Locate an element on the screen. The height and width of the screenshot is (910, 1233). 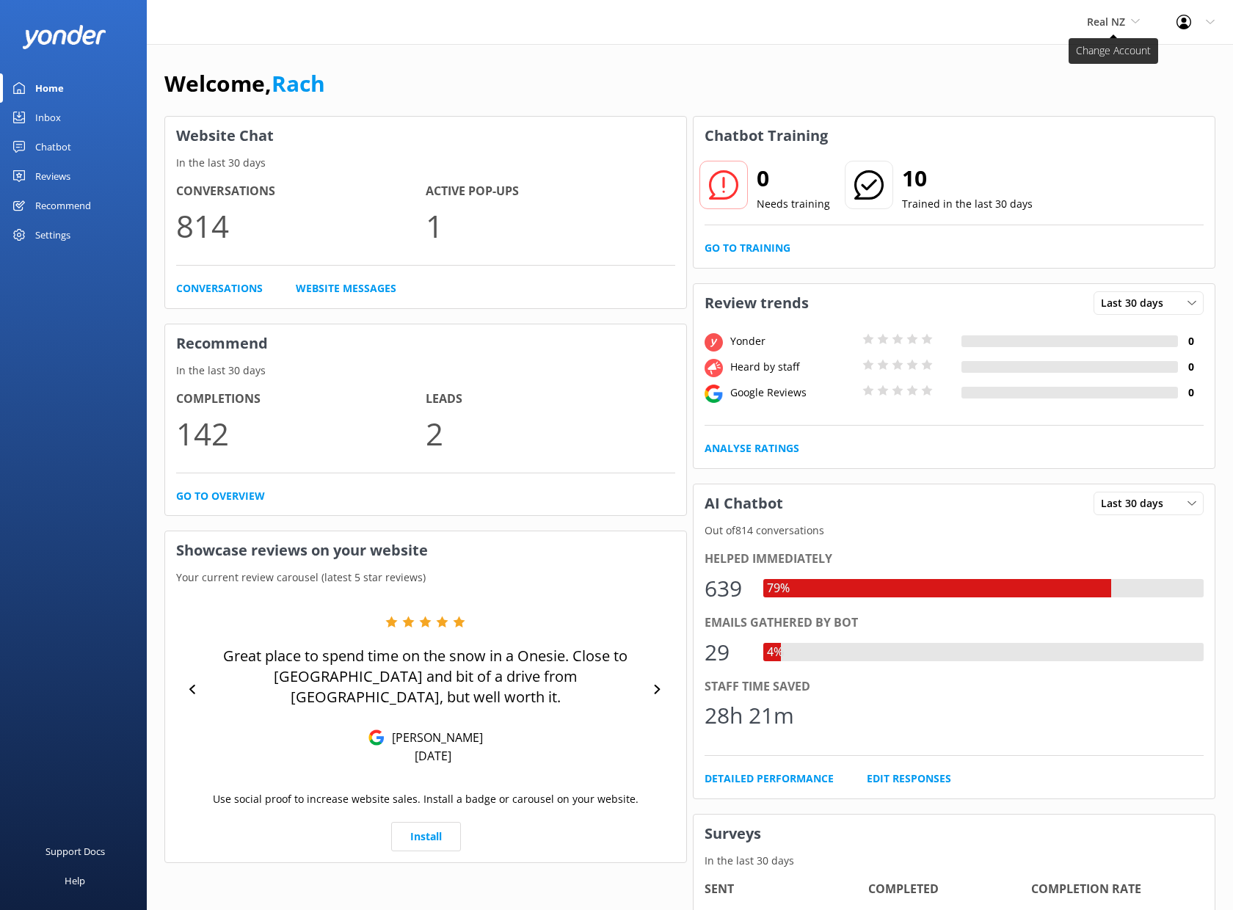
div: Help is located at coordinates (75, 881).